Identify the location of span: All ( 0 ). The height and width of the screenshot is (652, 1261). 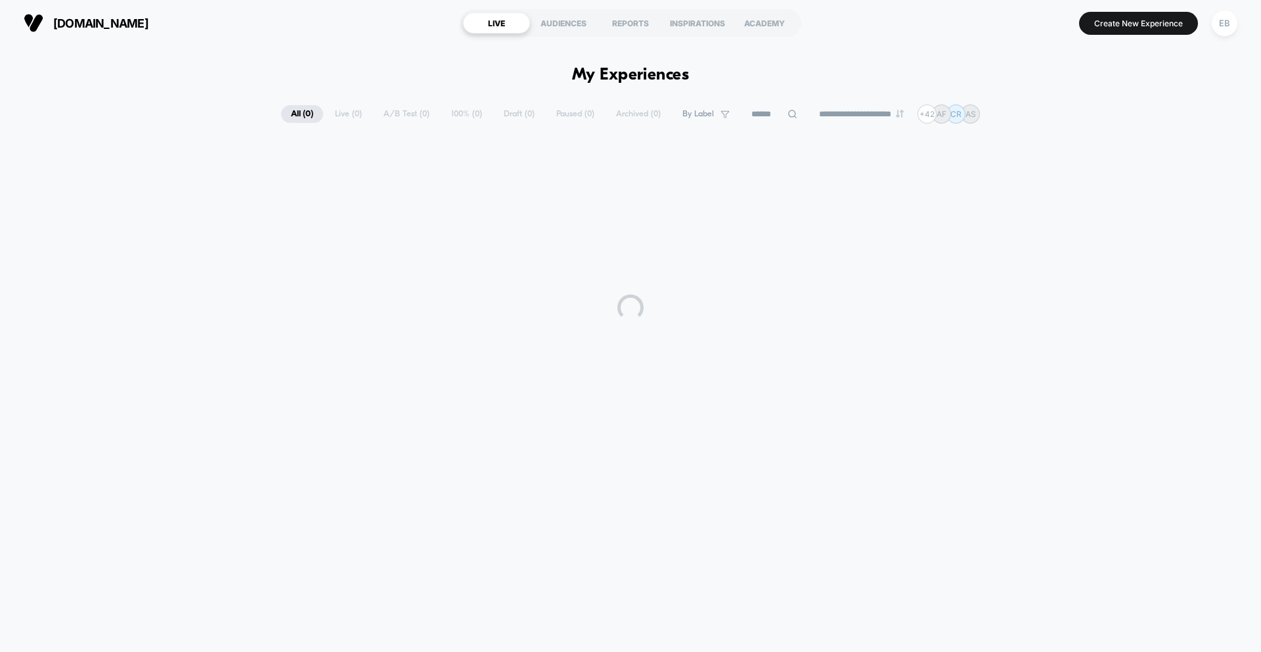
(302, 114).